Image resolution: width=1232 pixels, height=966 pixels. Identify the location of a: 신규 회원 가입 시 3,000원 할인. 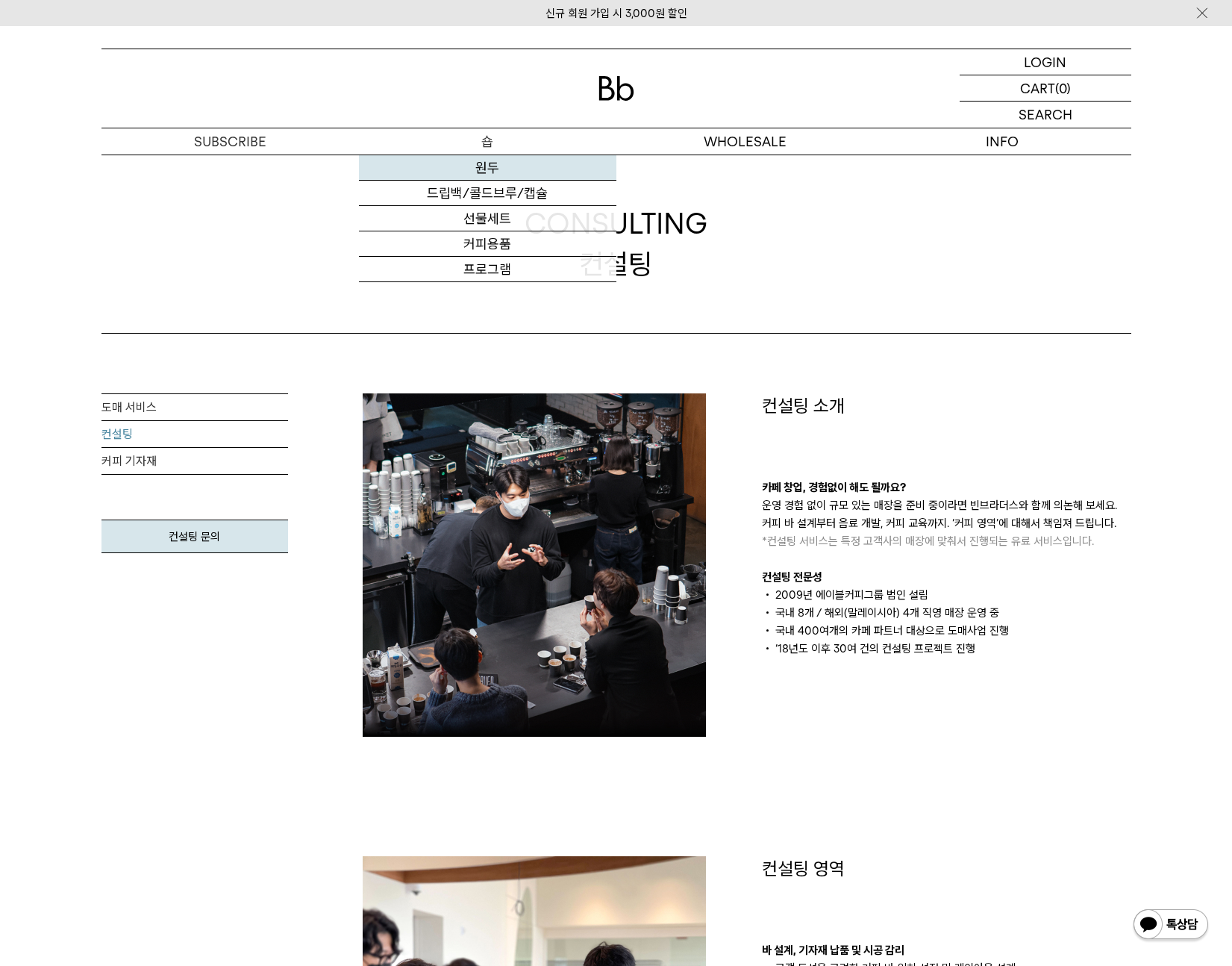
(616, 13).